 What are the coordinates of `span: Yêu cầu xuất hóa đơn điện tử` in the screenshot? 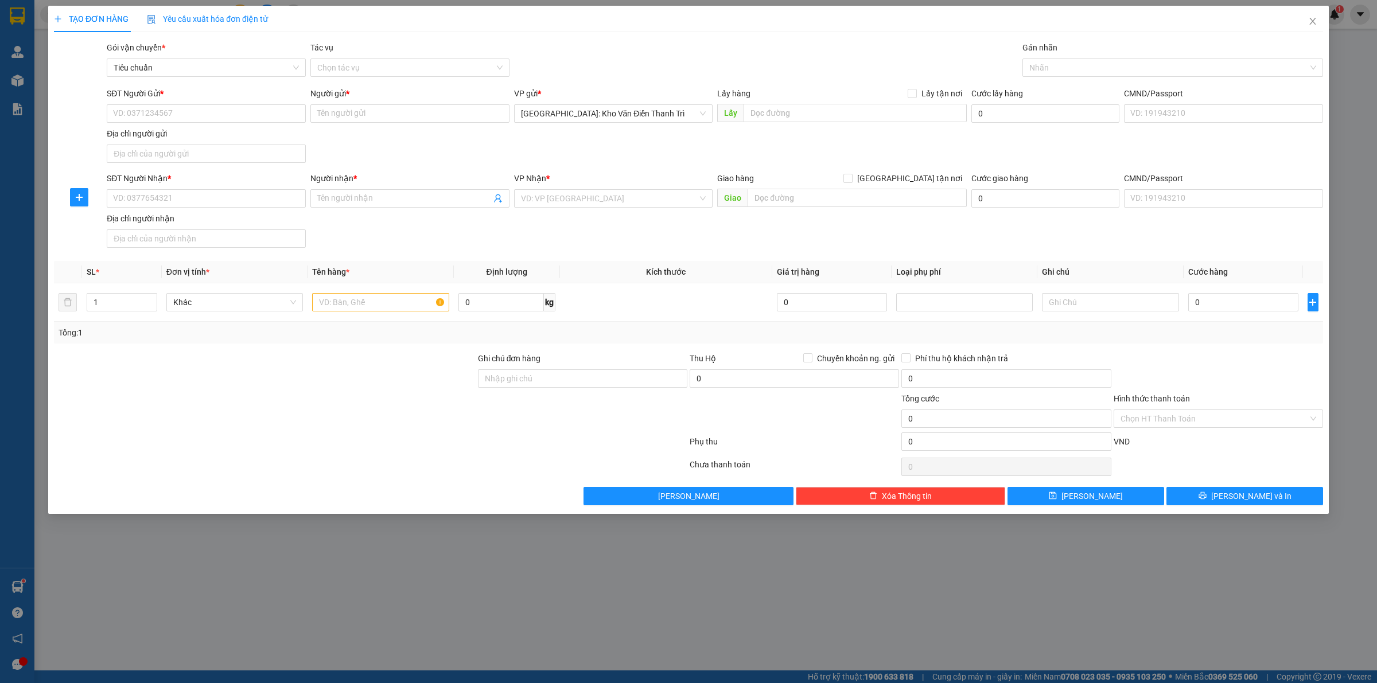 It's located at (207, 19).